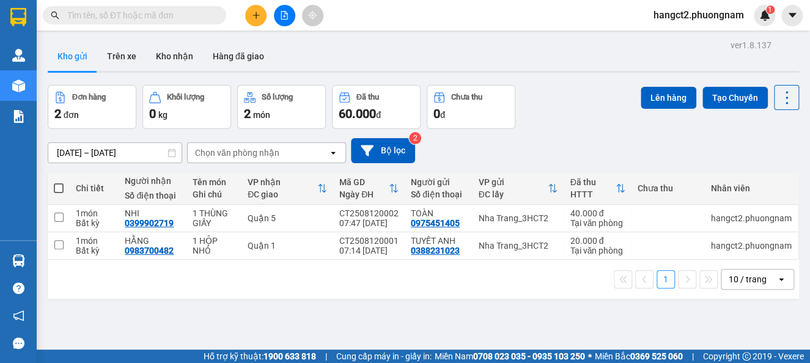 The width and height of the screenshot is (810, 363). What do you see at coordinates (513, 182) in the screenshot?
I see `div: VP gửi` at bounding box center [513, 182].